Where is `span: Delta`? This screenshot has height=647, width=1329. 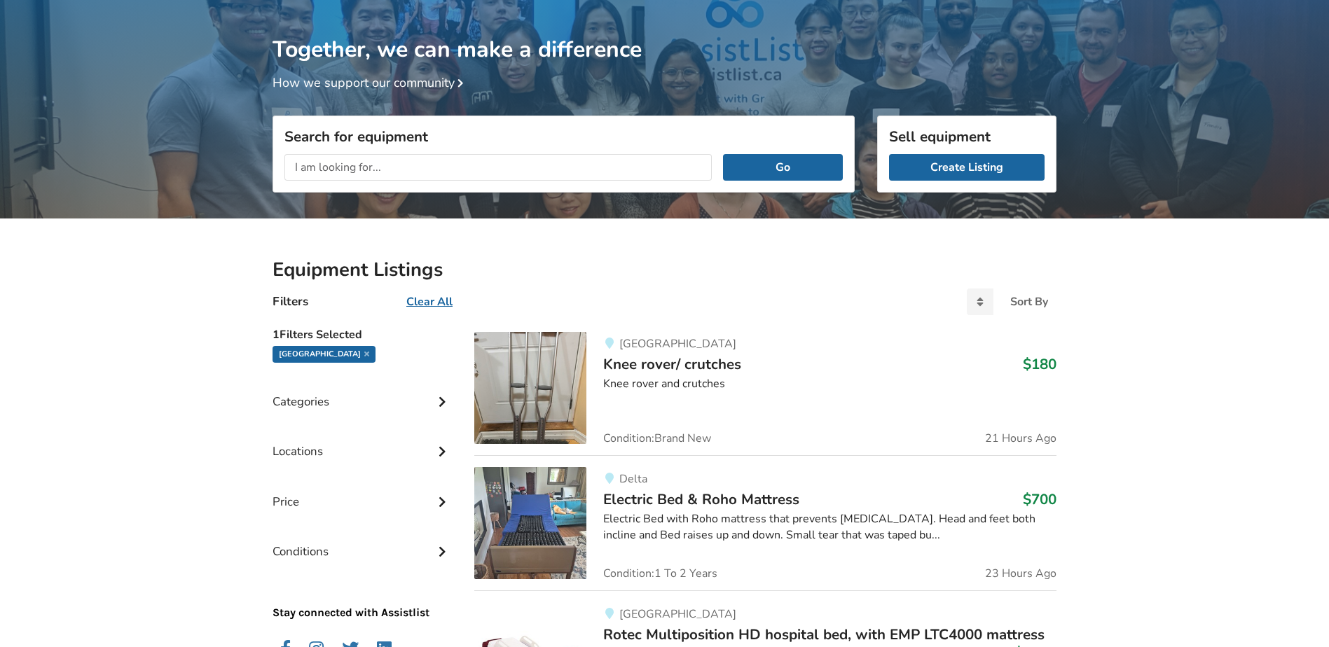
span: Delta is located at coordinates (633, 479).